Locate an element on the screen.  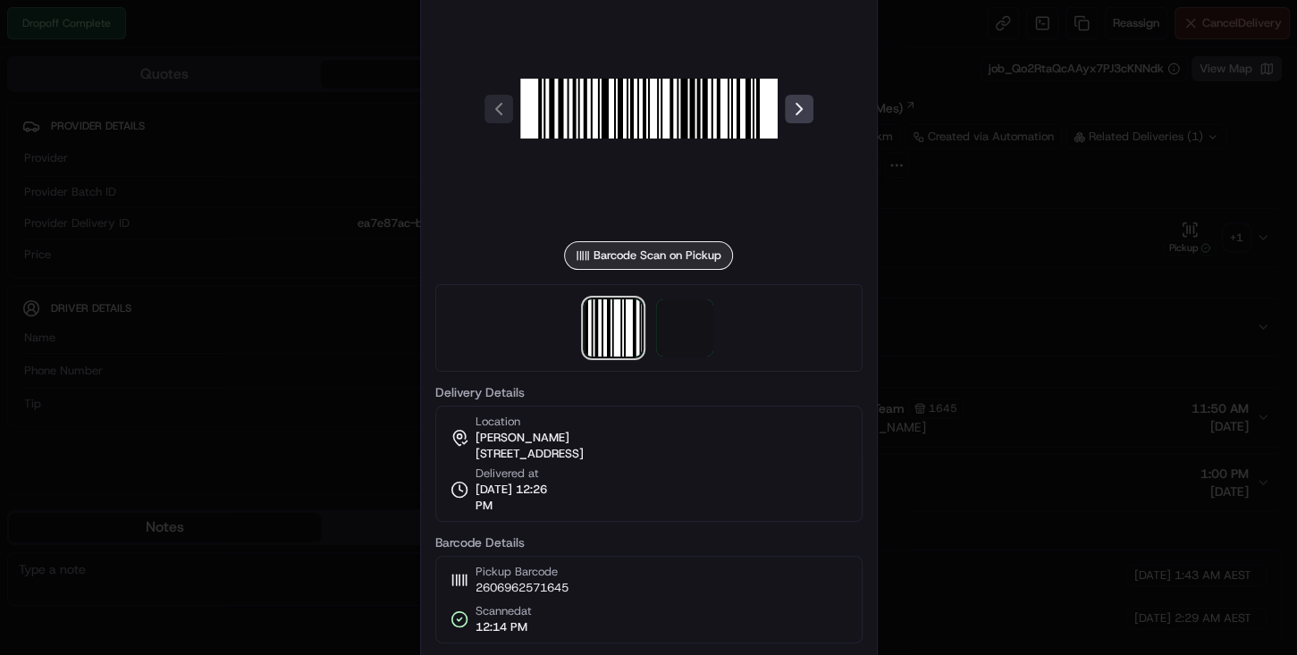
a: 💻API Documentation is located at coordinates (219, 268).